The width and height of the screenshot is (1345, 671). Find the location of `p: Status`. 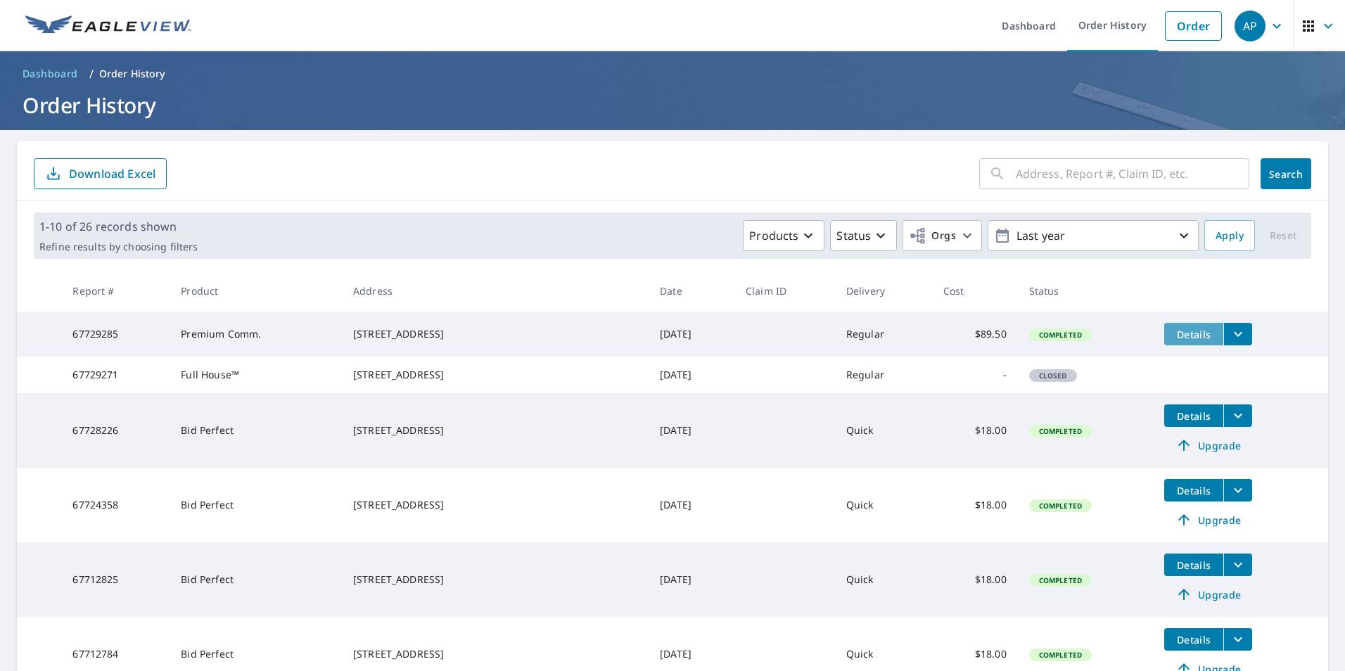

p: Status is located at coordinates (853, 236).